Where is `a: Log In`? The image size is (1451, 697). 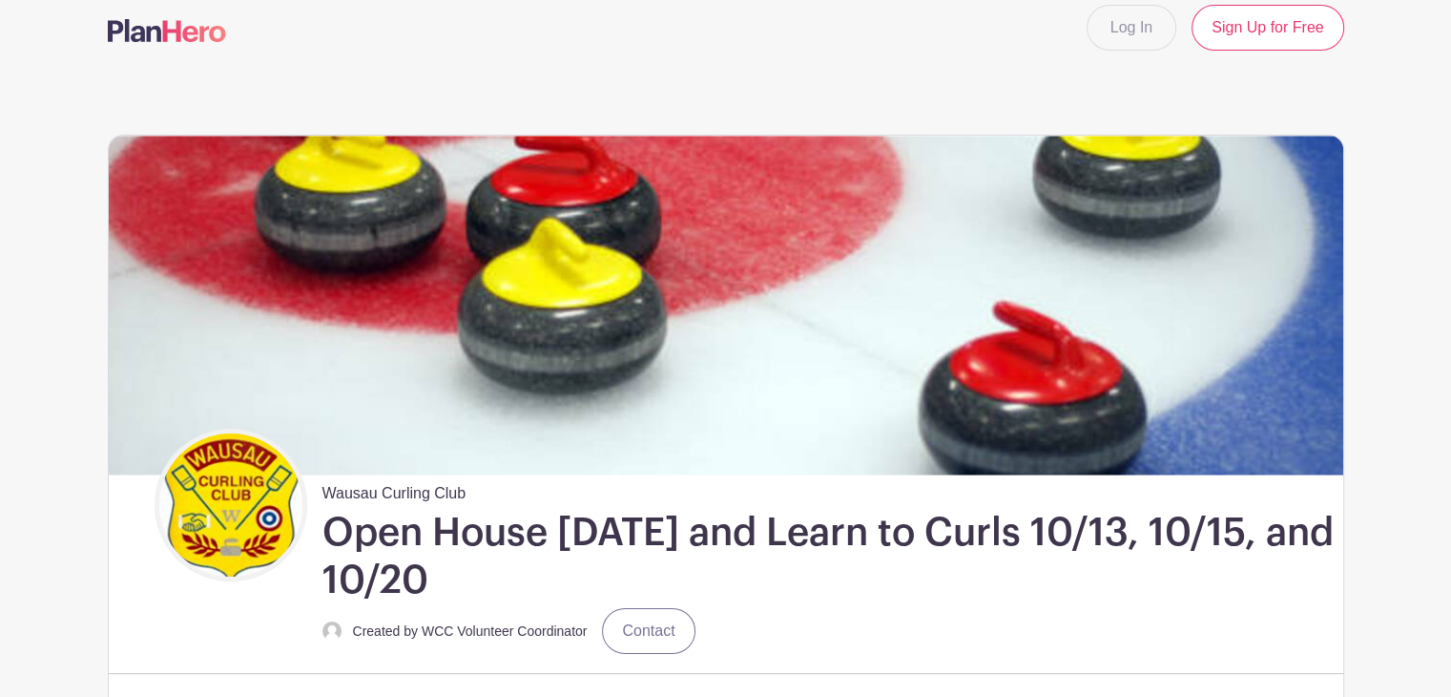
a: Log In is located at coordinates (1132, 28).